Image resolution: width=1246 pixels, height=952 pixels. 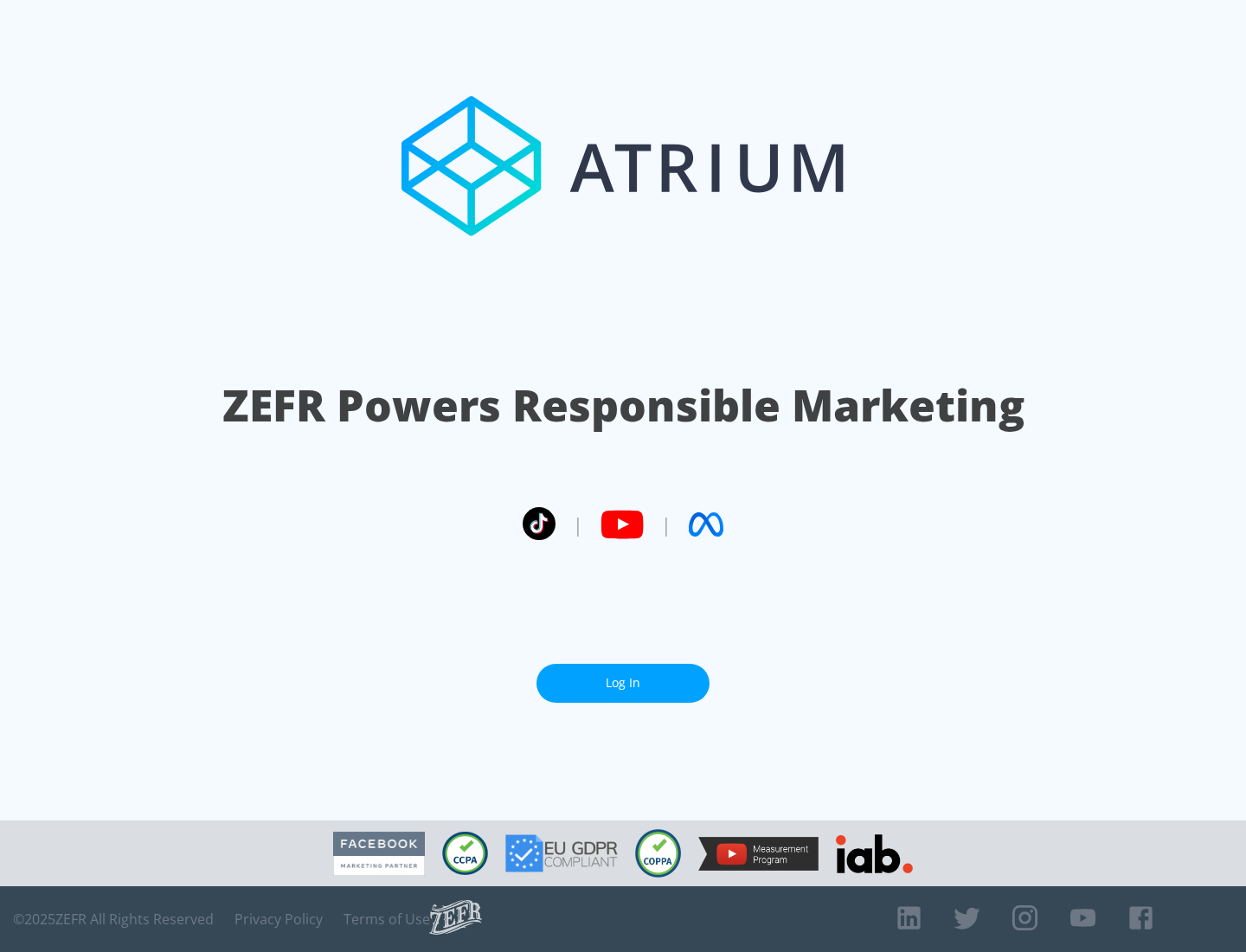 What do you see at coordinates (387, 919) in the screenshot?
I see `a: Terms of Use` at bounding box center [387, 919].